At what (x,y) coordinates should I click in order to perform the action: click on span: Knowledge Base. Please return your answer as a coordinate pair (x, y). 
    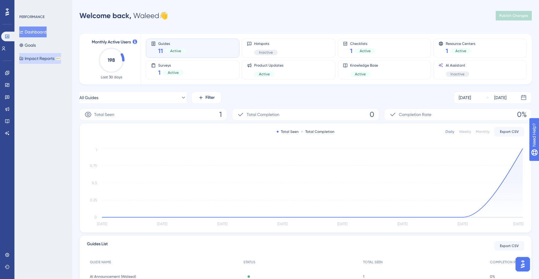
    Looking at the image, I should click on (364, 65).